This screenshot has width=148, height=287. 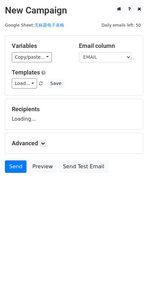 I want to click on h5: Recipients, so click(x=74, y=109).